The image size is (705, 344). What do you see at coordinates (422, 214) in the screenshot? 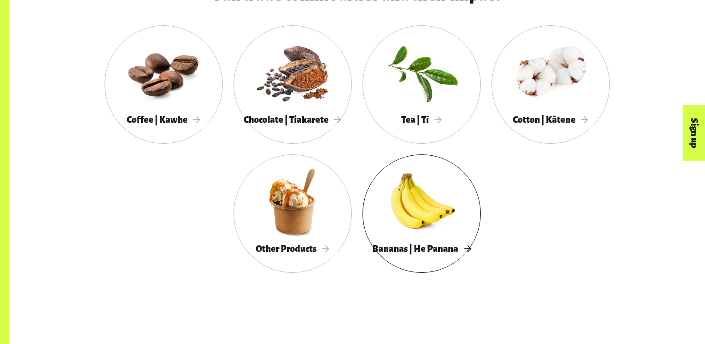
I see `a: Bananas | He Panana` at bounding box center [422, 214].